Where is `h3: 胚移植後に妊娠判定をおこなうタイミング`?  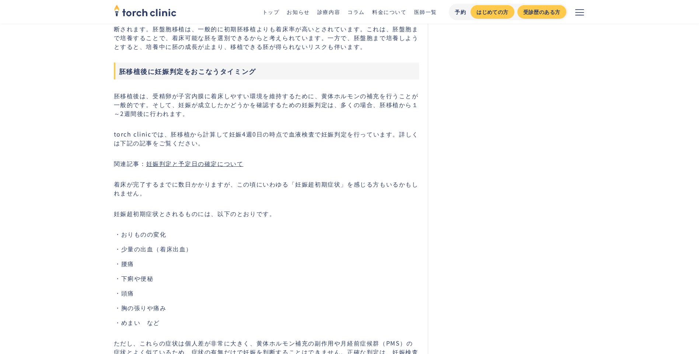
h3: 胚移植後に妊娠判定をおこなうタイミング is located at coordinates (266, 71).